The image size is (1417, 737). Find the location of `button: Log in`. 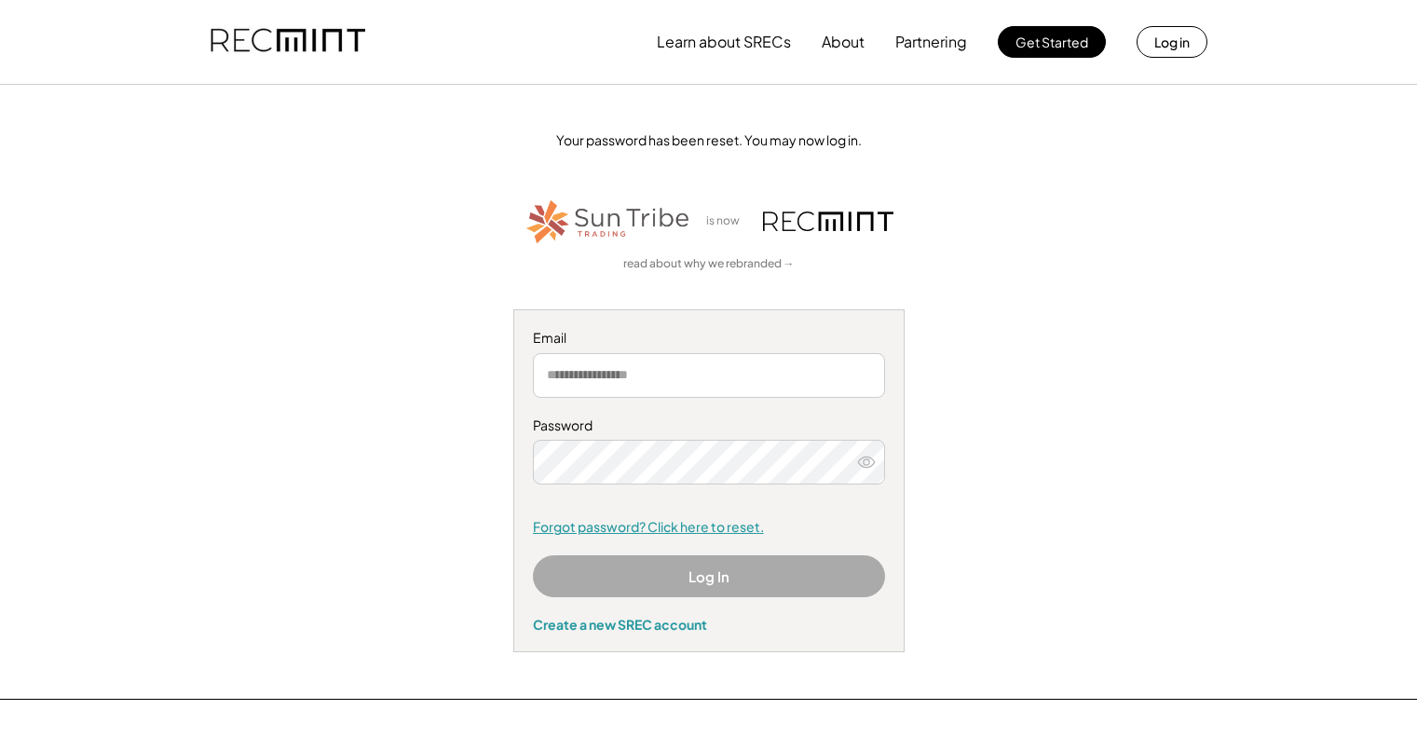

button: Log in is located at coordinates (1172, 42).